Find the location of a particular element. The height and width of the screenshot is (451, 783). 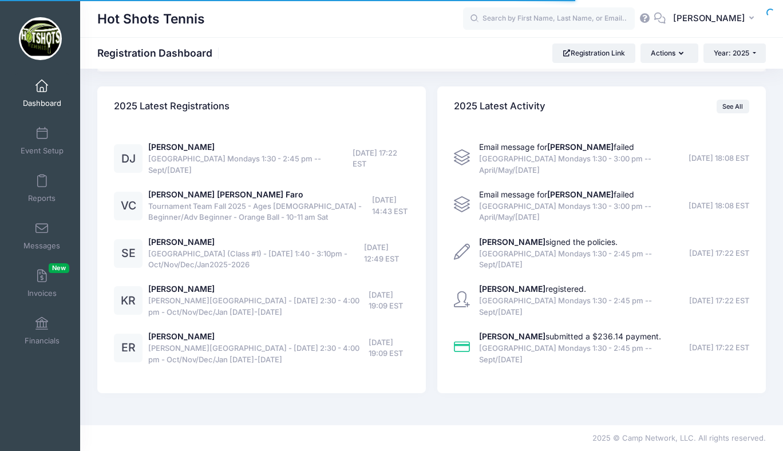

a: InvoicesNew is located at coordinates (42, 283).